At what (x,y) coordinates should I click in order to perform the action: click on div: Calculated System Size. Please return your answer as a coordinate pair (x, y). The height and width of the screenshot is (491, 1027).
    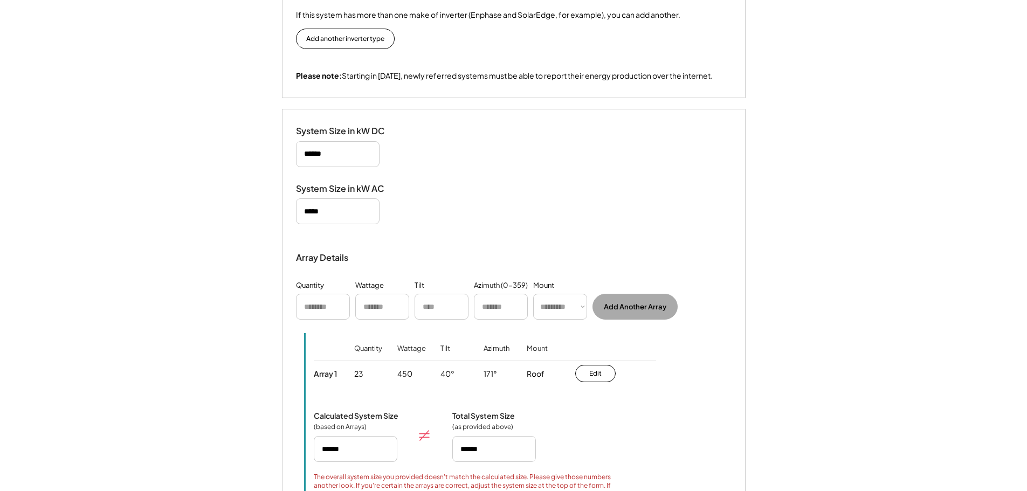
    Looking at the image, I should click on (356, 416).